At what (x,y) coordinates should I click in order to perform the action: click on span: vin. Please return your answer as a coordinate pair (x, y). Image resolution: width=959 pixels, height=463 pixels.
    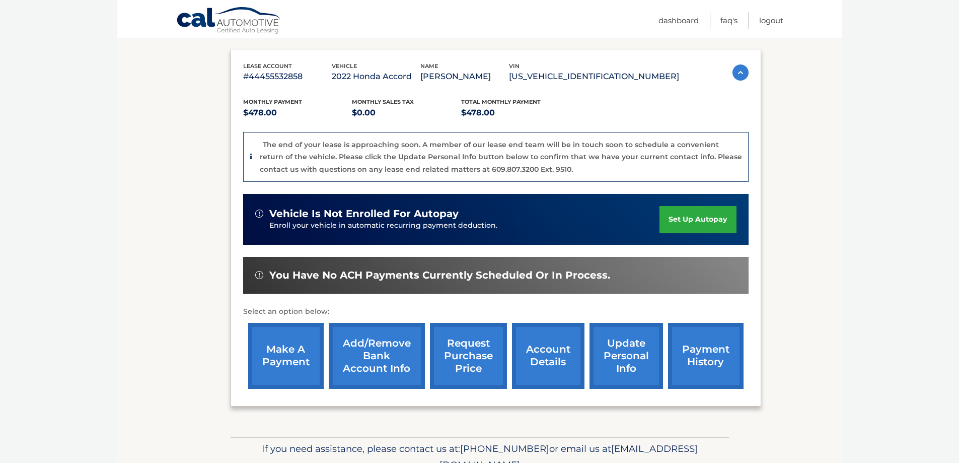
    Looking at the image, I should click on (514, 66).